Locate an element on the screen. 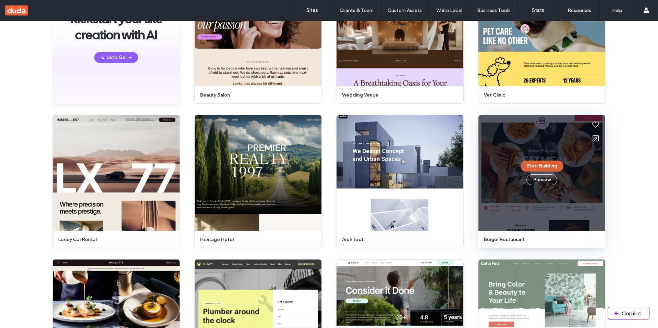  span: burger restaurant is located at coordinates (540, 240).